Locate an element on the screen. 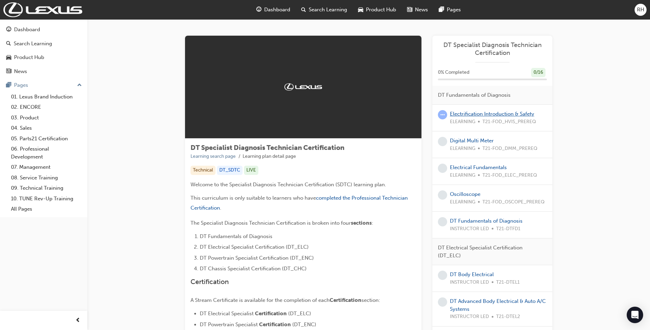 This screenshot has height=330, width=650. div: News is located at coordinates (21, 71).